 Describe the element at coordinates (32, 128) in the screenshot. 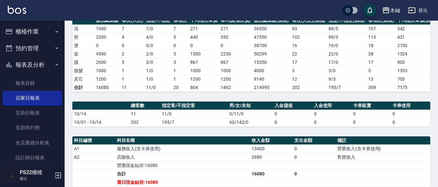

I see `a: 互助排行榜` at that location.